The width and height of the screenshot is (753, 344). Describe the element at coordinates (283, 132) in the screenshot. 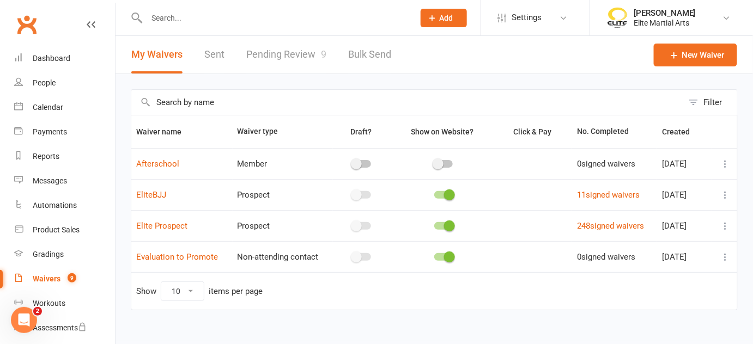

I see `th: Waiver type` at that location.